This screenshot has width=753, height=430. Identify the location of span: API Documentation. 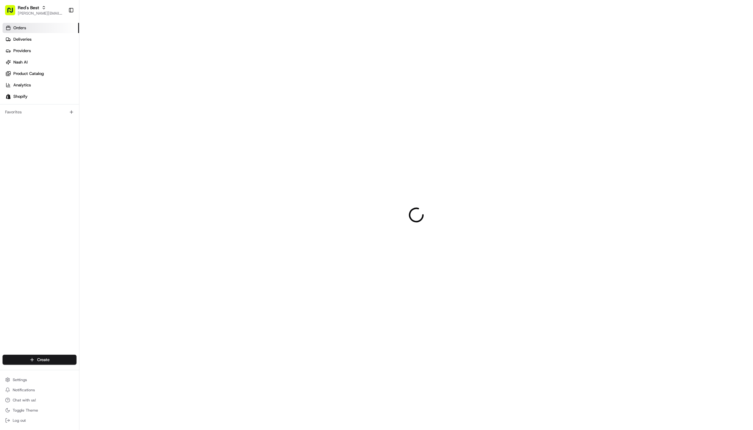
(81, 146).